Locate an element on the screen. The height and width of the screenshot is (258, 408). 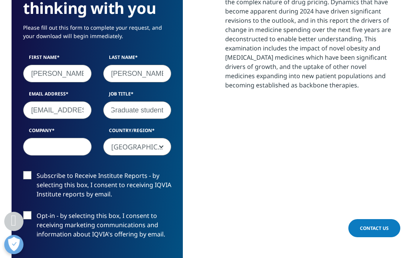
label: Email Address is located at coordinates (57, 96).